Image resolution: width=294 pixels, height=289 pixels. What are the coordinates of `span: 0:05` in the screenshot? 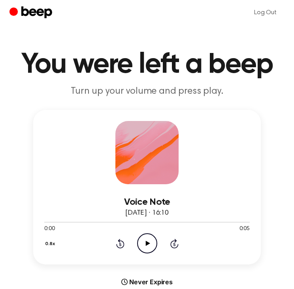 It's located at (245, 229).